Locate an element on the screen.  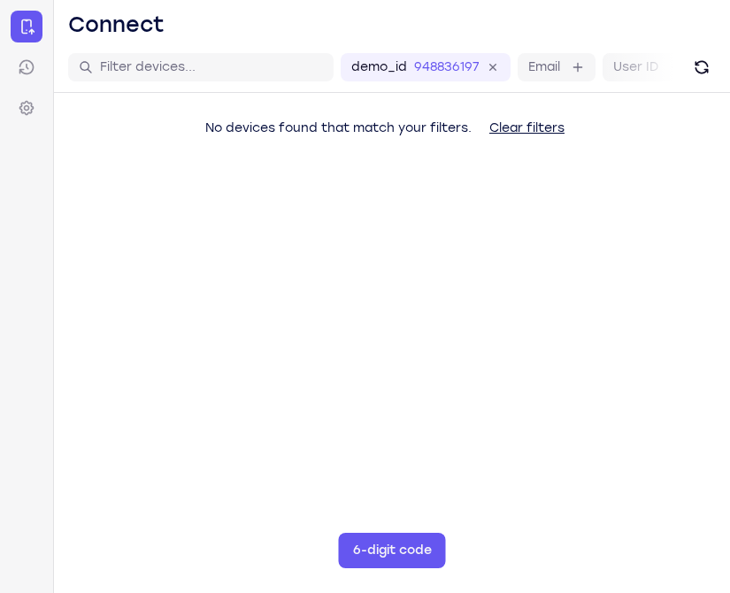
span: No devices found that match your filters. is located at coordinates (338, 127).